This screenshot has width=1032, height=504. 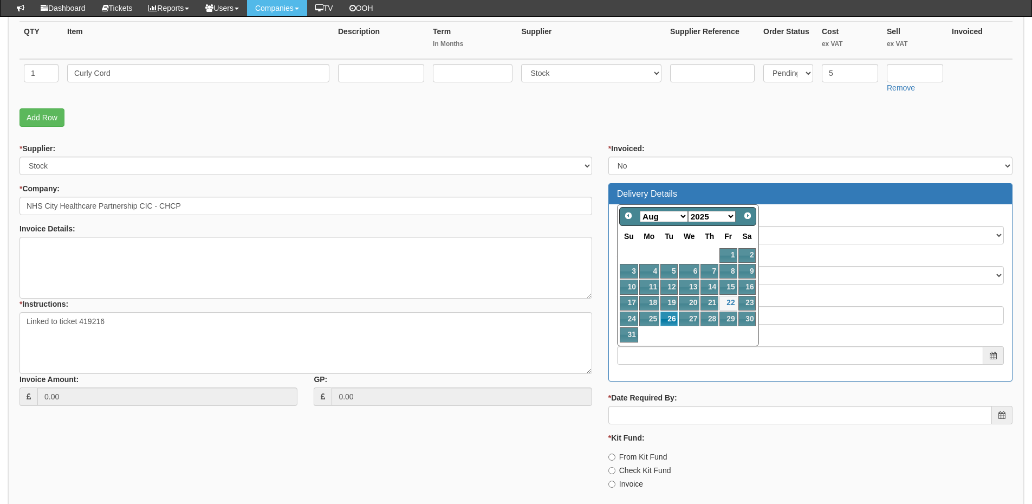 I want to click on a: 22, so click(x=728, y=303).